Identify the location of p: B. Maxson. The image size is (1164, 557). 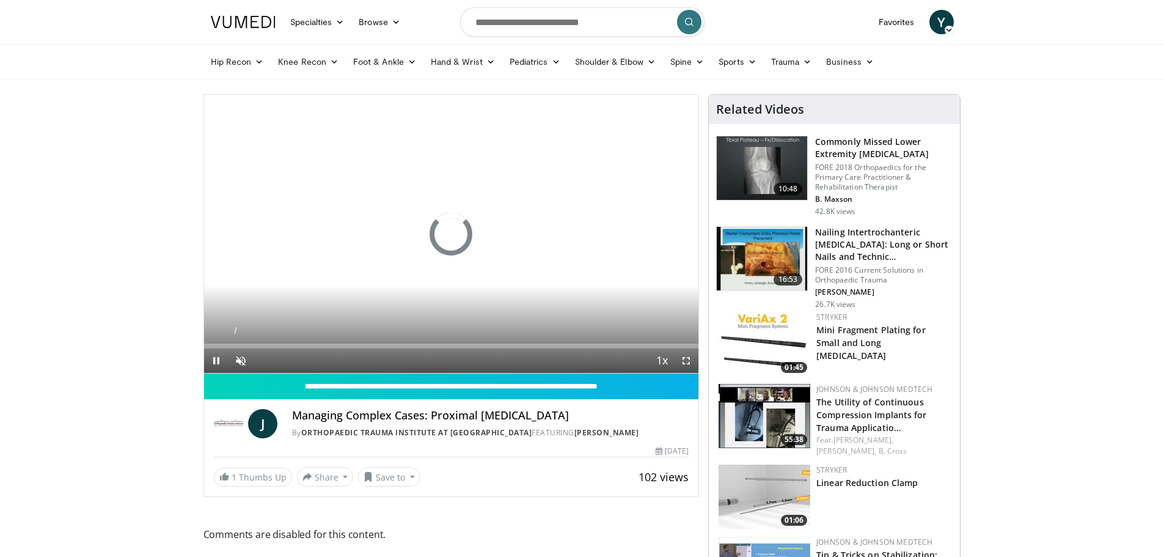
(884, 199).